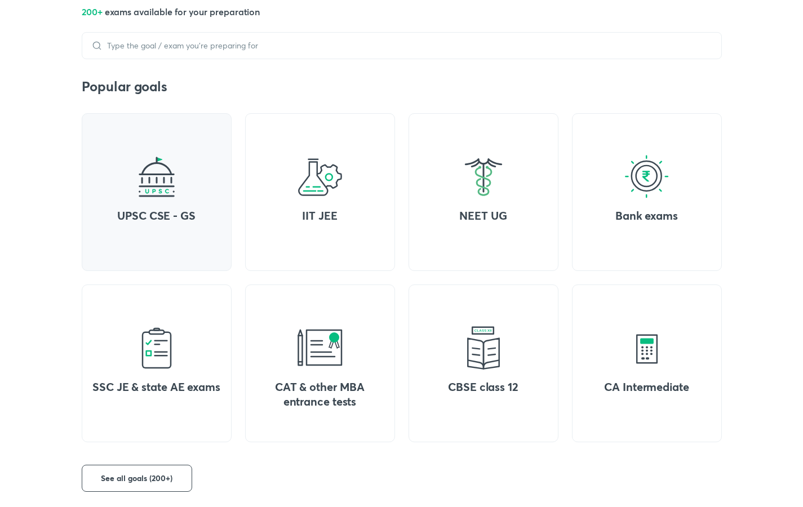 The height and width of the screenshot is (507, 803). What do you see at coordinates (402, 12) in the screenshot?
I see `h5: 200+` at bounding box center [402, 12].